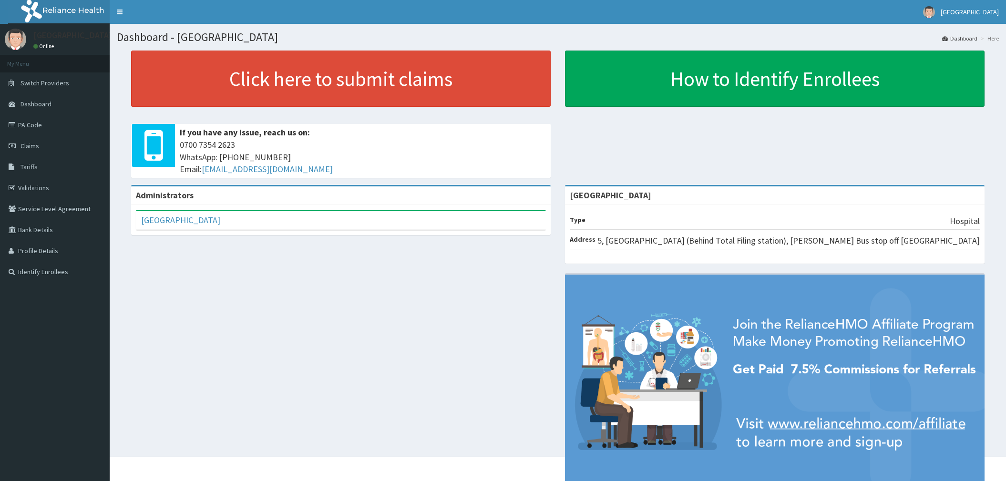 Image resolution: width=1006 pixels, height=481 pixels. What do you see at coordinates (988, 38) in the screenshot?
I see `li: Here` at bounding box center [988, 38].